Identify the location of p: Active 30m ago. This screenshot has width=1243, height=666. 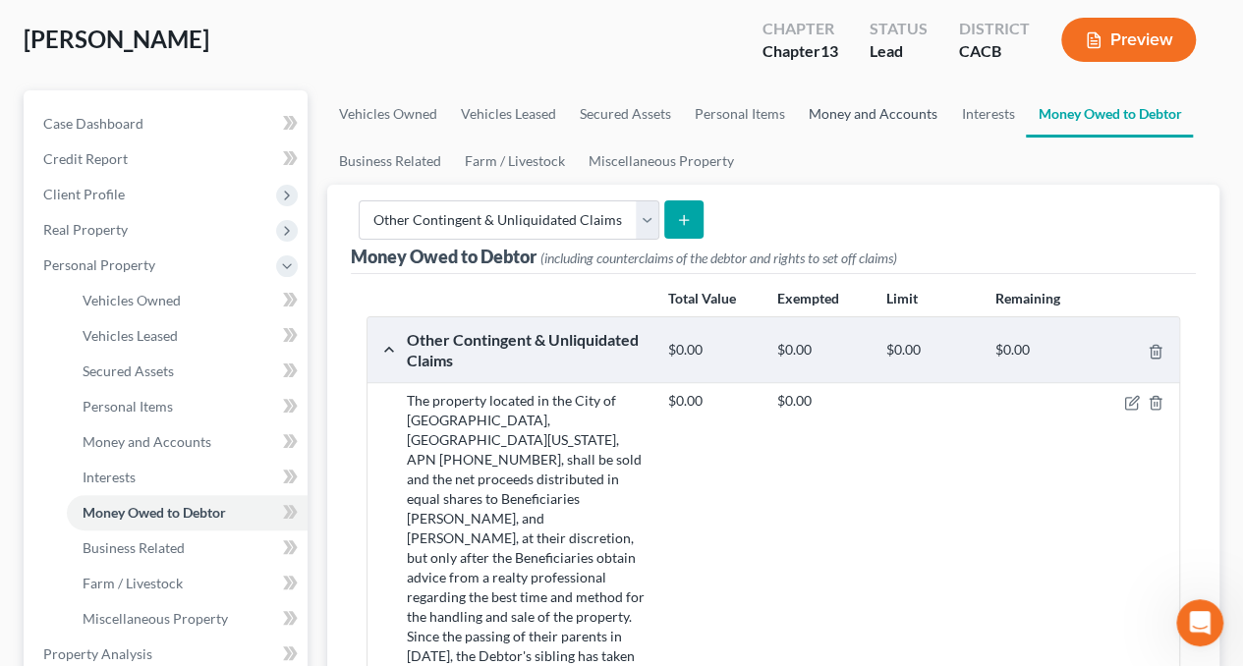
(145, 34).